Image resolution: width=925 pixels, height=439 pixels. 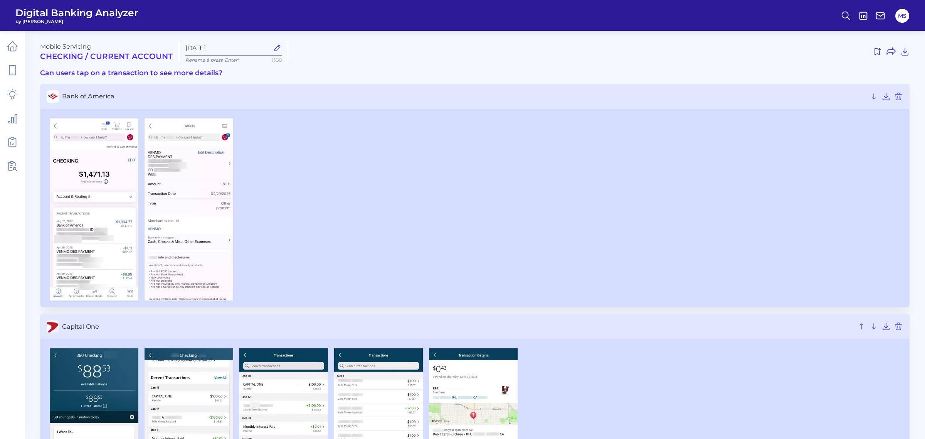 What do you see at coordinates (464, 96) in the screenshot?
I see `span: Bank of America` at bounding box center [464, 96].